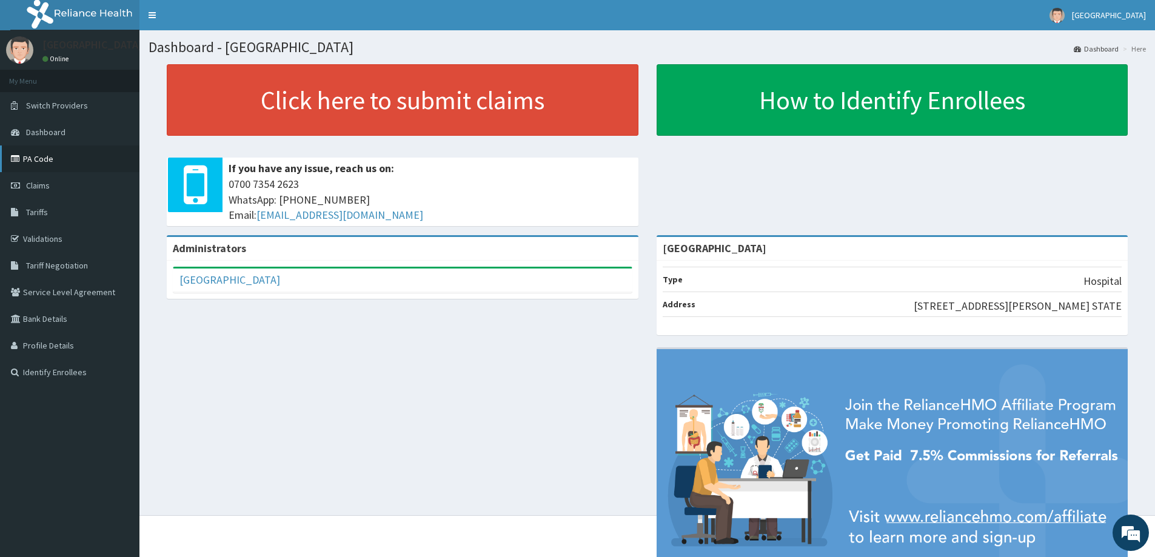 This screenshot has height=557, width=1155. What do you see at coordinates (57, 106) in the screenshot?
I see `span: Switch Providers` at bounding box center [57, 106].